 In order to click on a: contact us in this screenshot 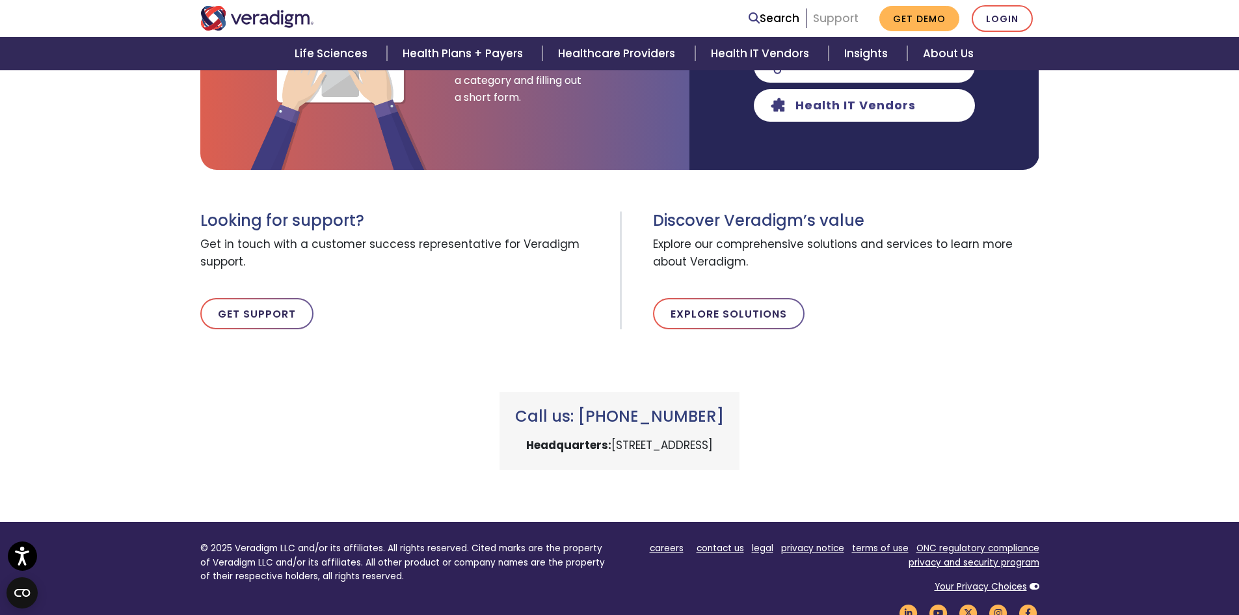, I will do `click(720, 548)`.